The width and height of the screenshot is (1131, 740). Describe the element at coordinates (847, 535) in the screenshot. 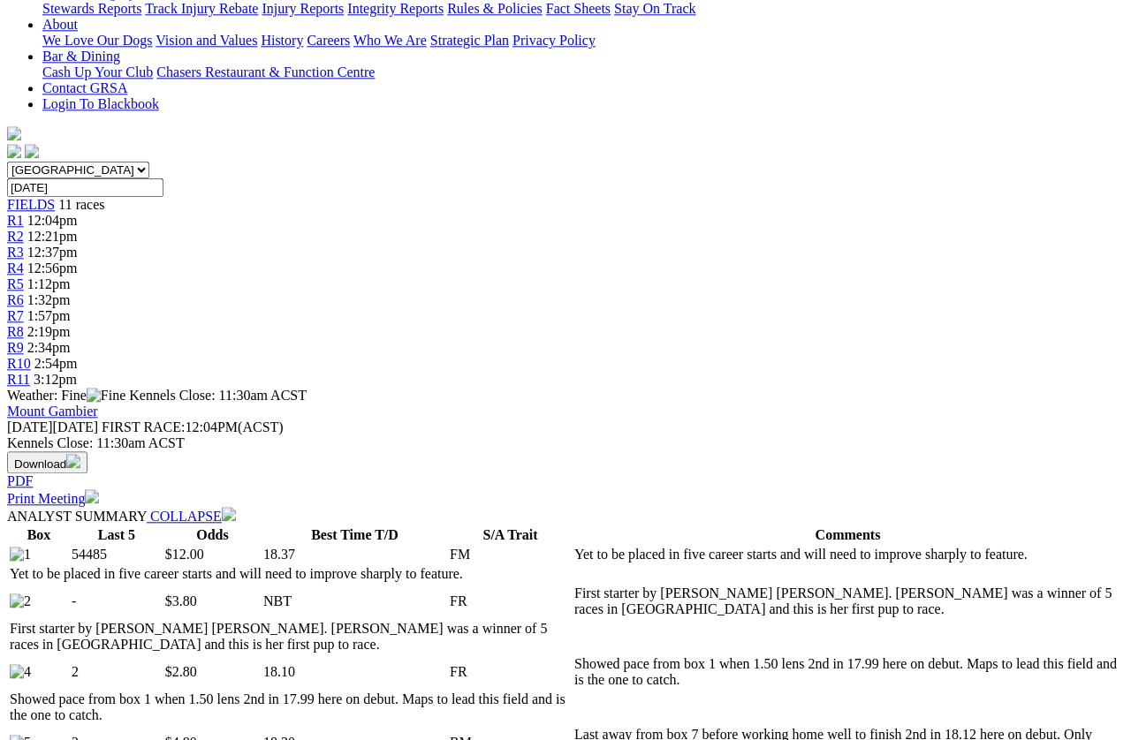

I see `th: Comments` at that location.